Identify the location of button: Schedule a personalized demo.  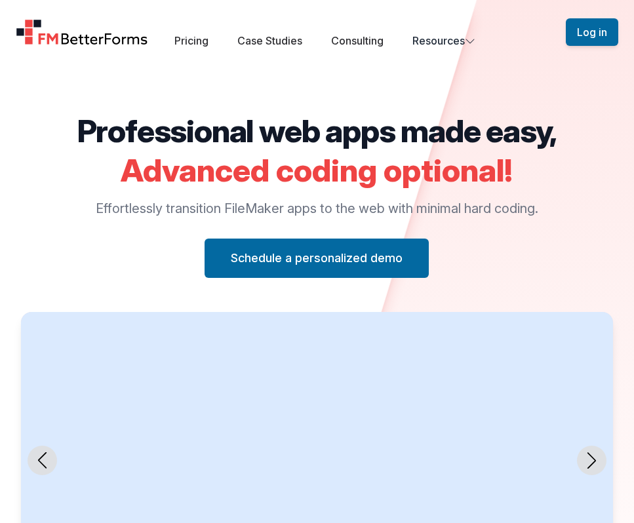
(317, 258).